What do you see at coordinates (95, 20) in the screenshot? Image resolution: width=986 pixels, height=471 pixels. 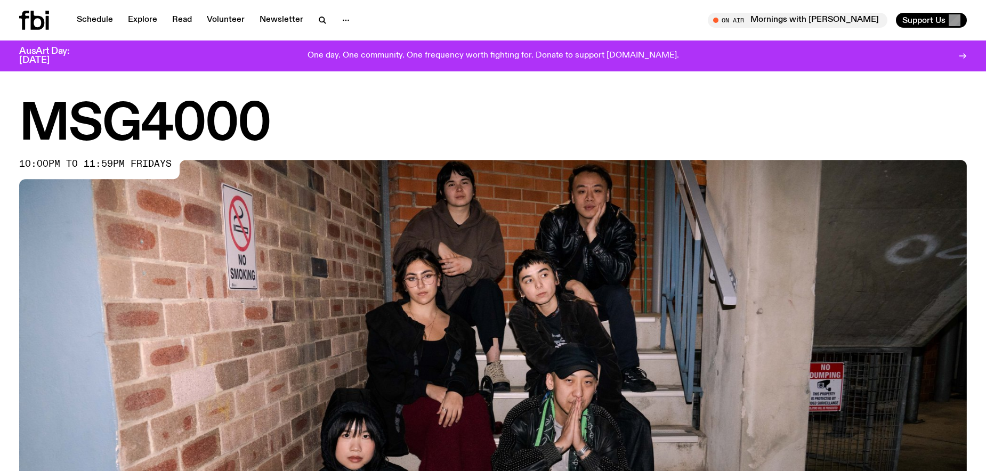 I see `a: Schedule` at bounding box center [95, 20].